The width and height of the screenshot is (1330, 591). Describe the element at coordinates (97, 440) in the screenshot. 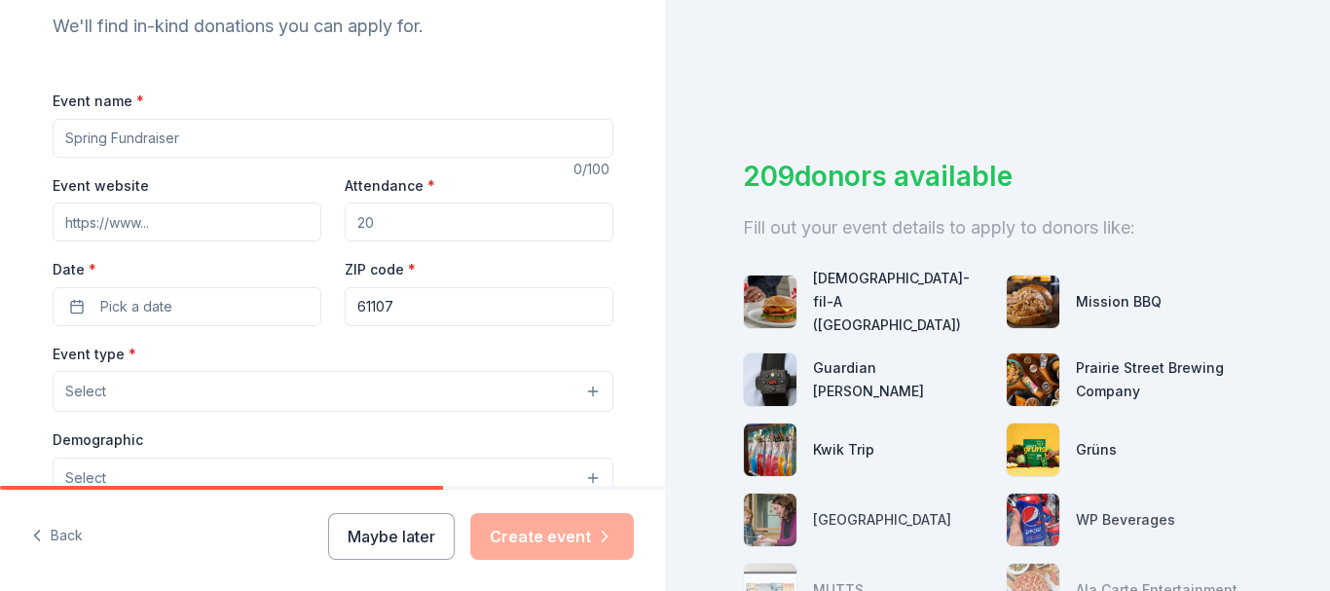

I see `label: Demographic` at that location.